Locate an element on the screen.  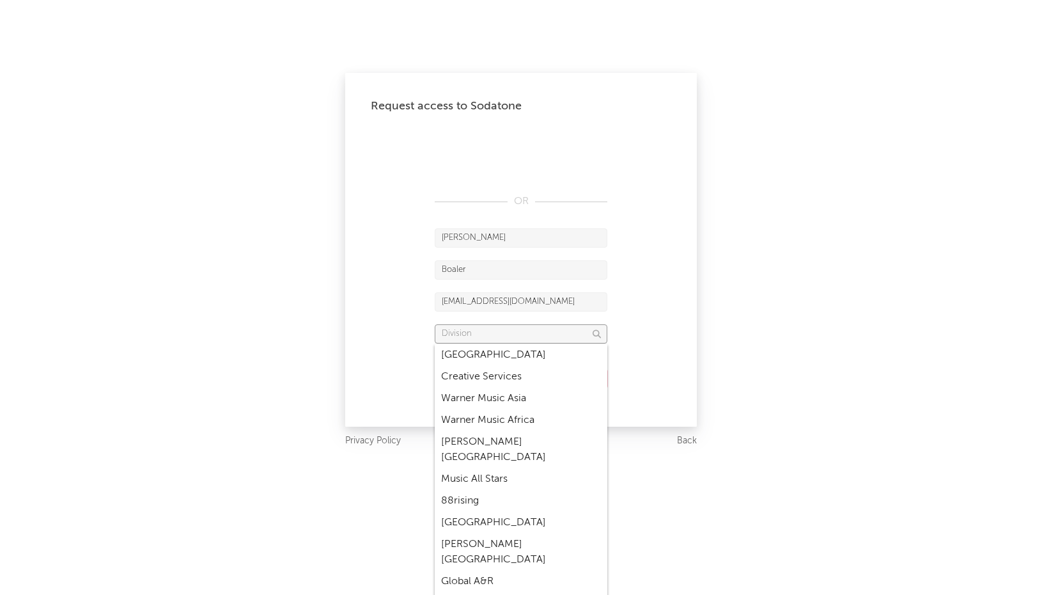
input: First Name is located at coordinates (521, 238).